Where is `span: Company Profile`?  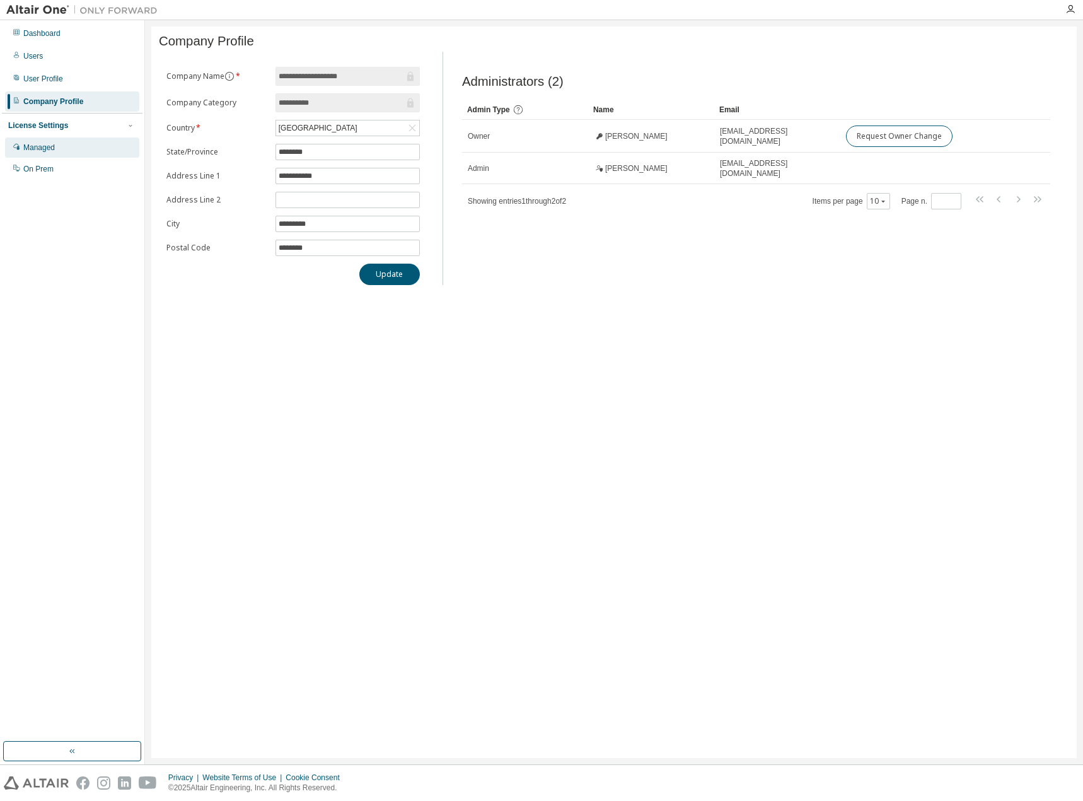
span: Company Profile is located at coordinates (206, 41).